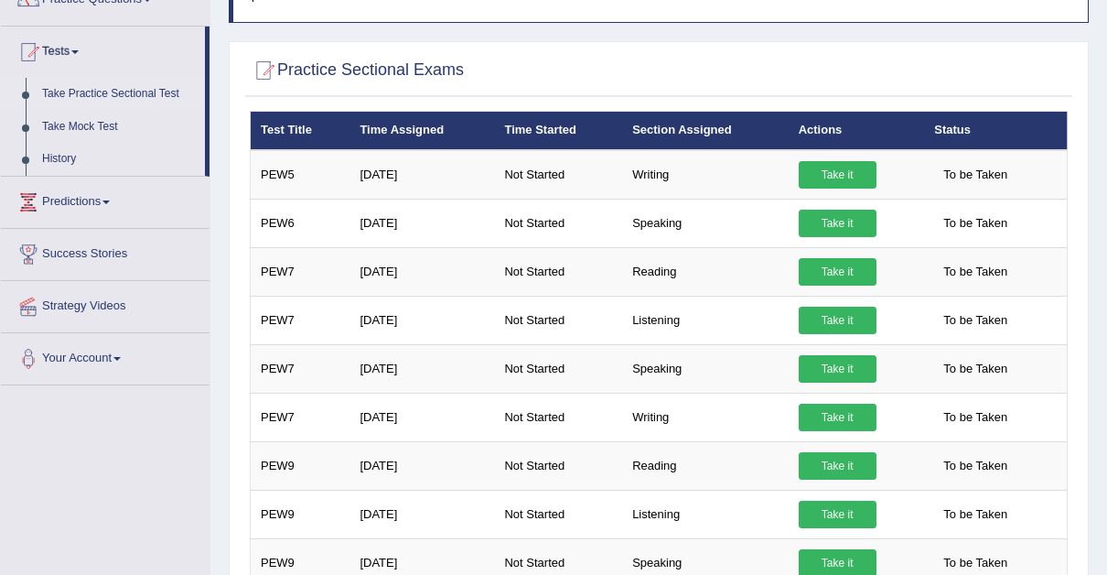 Image resolution: width=1107 pixels, height=575 pixels. Describe the element at coordinates (300, 175) in the screenshot. I see `td: PEW5` at that location.